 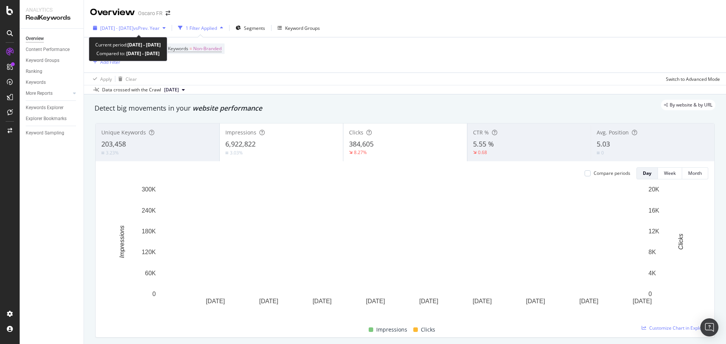 I want to click on text: 4K, so click(x=652, y=273).